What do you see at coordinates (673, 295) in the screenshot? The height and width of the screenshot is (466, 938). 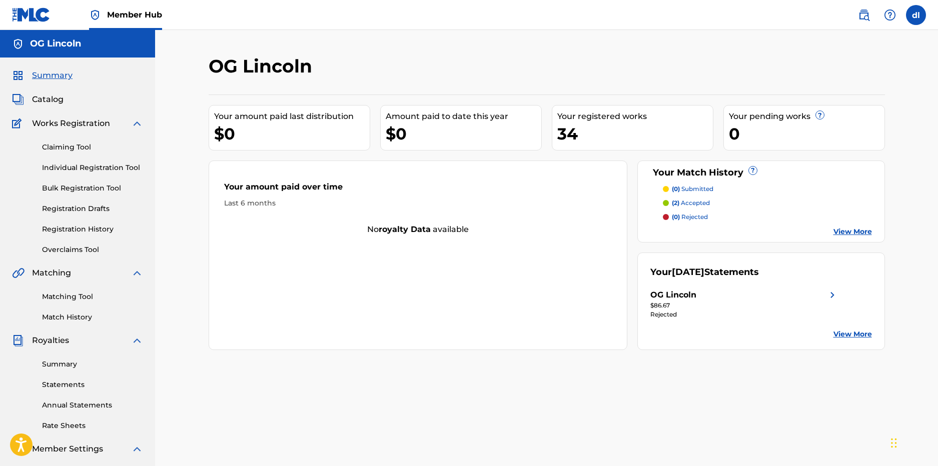 I see `div: OG Lincoln` at bounding box center [673, 295].